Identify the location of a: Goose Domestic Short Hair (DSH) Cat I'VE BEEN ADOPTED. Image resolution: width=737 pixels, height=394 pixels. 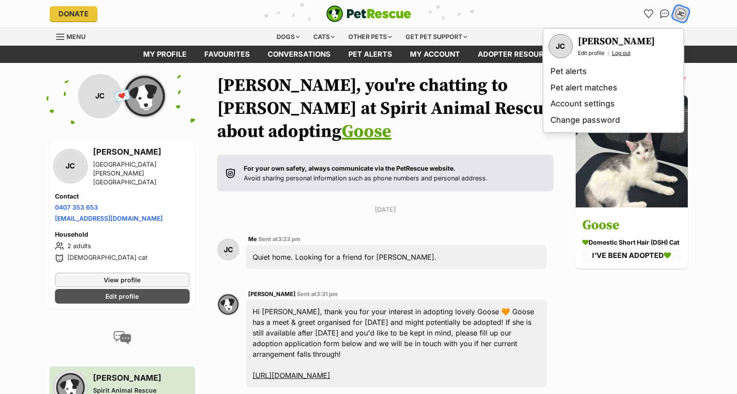
(631, 238).